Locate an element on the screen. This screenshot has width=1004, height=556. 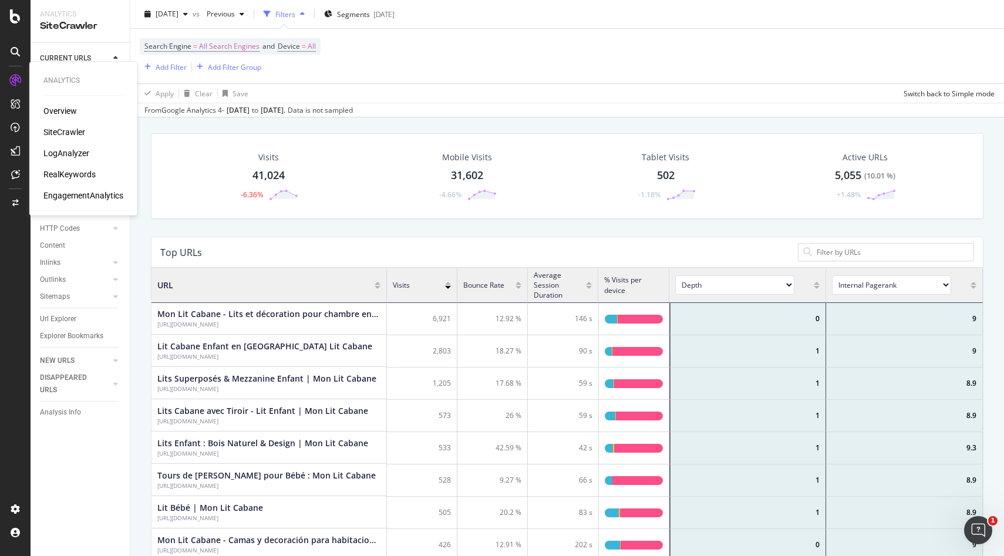
div: 31,602 is located at coordinates (467, 176).